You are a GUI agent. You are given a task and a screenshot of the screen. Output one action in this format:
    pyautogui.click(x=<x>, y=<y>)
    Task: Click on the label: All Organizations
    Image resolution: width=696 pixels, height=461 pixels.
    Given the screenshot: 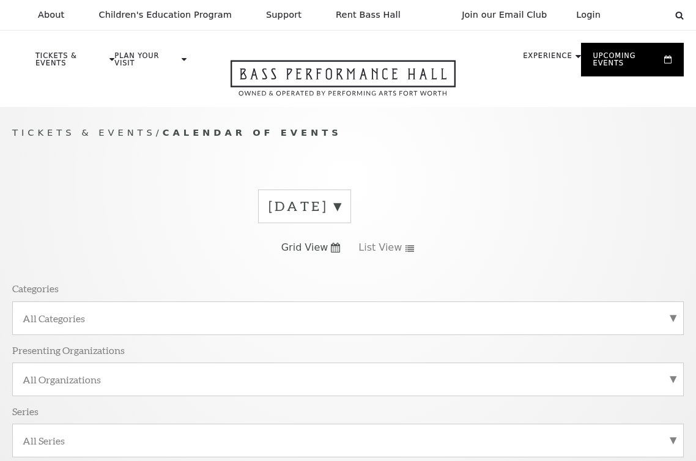 What is the action you would take?
    pyautogui.click(x=348, y=379)
    